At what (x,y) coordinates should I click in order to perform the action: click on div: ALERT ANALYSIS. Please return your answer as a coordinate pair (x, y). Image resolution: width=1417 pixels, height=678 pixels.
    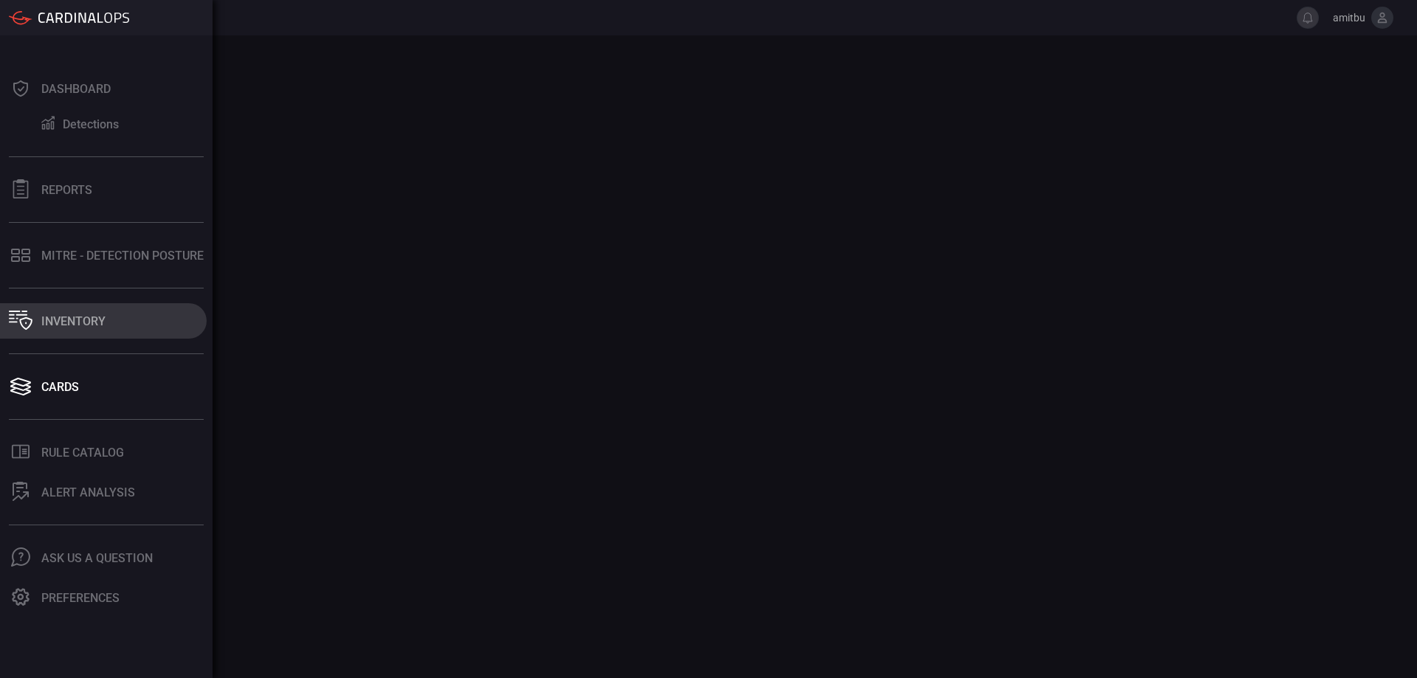
    Looking at the image, I should click on (88, 492).